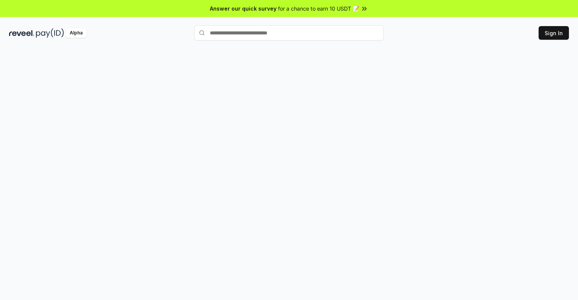 Image resolution: width=578 pixels, height=300 pixels. Describe the element at coordinates (243, 8) in the screenshot. I see `span: Answer our quick survey` at that location.